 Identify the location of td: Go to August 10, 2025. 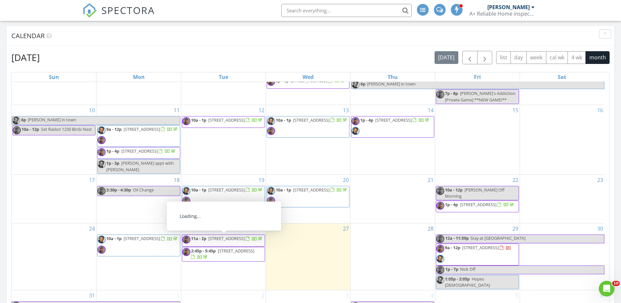
(54, 140).